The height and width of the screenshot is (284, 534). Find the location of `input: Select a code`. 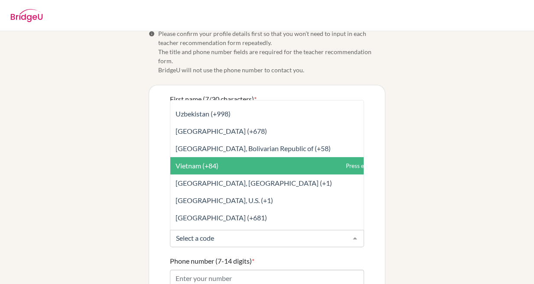

input: Select a code is located at coordinates (260, 238).